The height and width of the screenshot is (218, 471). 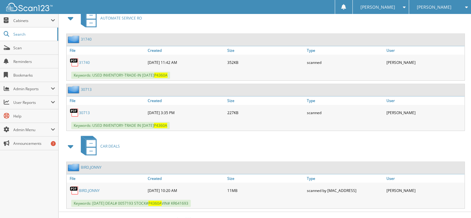 I want to click on span: Announcements, so click(x=34, y=143).